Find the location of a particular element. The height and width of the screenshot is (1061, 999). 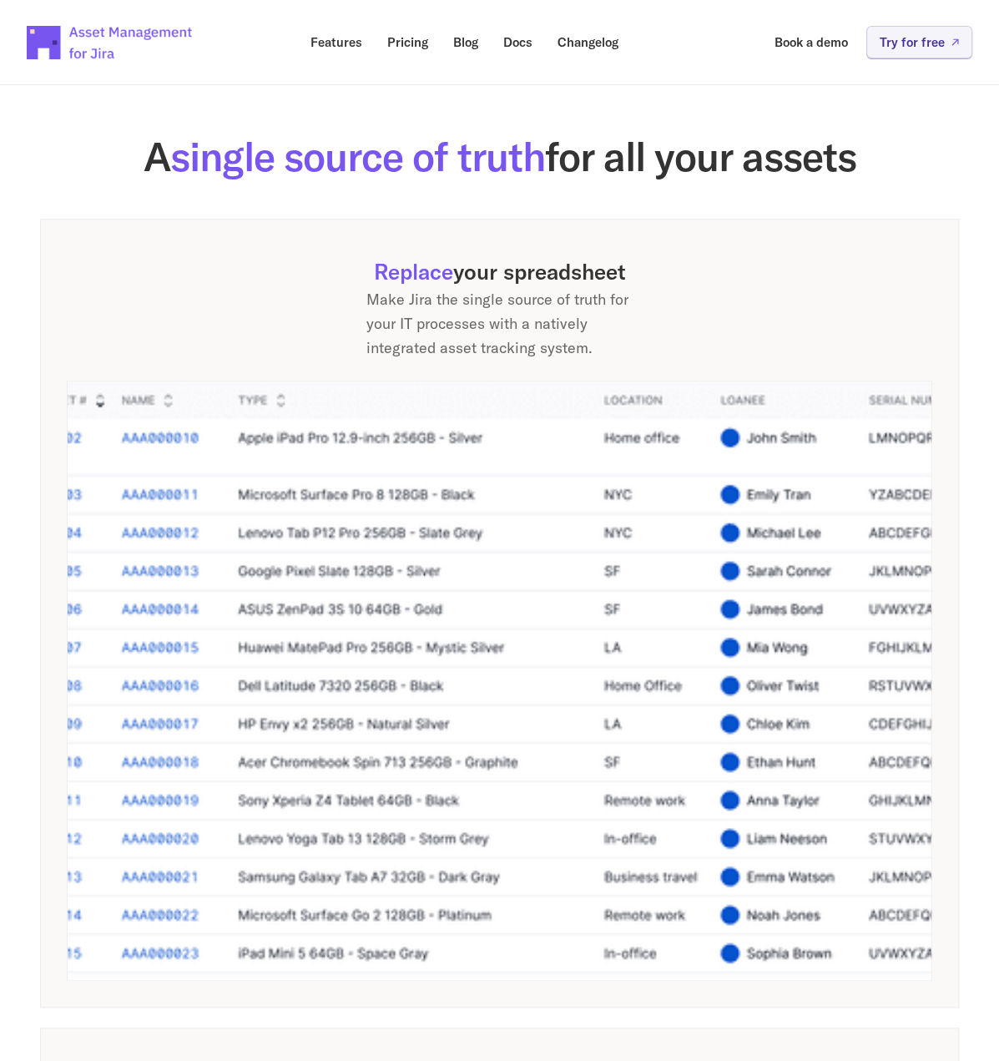

p: Make Jira the single source of truth for your IT processes with a natively integrated asset track... is located at coordinates (500, 324).